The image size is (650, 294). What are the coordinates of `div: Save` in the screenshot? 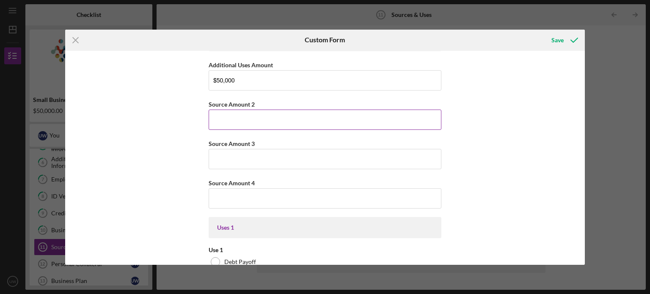 It's located at (558, 40).